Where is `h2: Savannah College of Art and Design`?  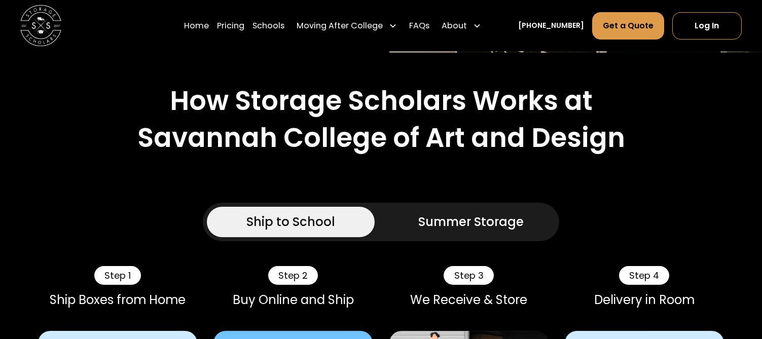
h2: Savannah College of Art and Design is located at coordinates (381, 138).